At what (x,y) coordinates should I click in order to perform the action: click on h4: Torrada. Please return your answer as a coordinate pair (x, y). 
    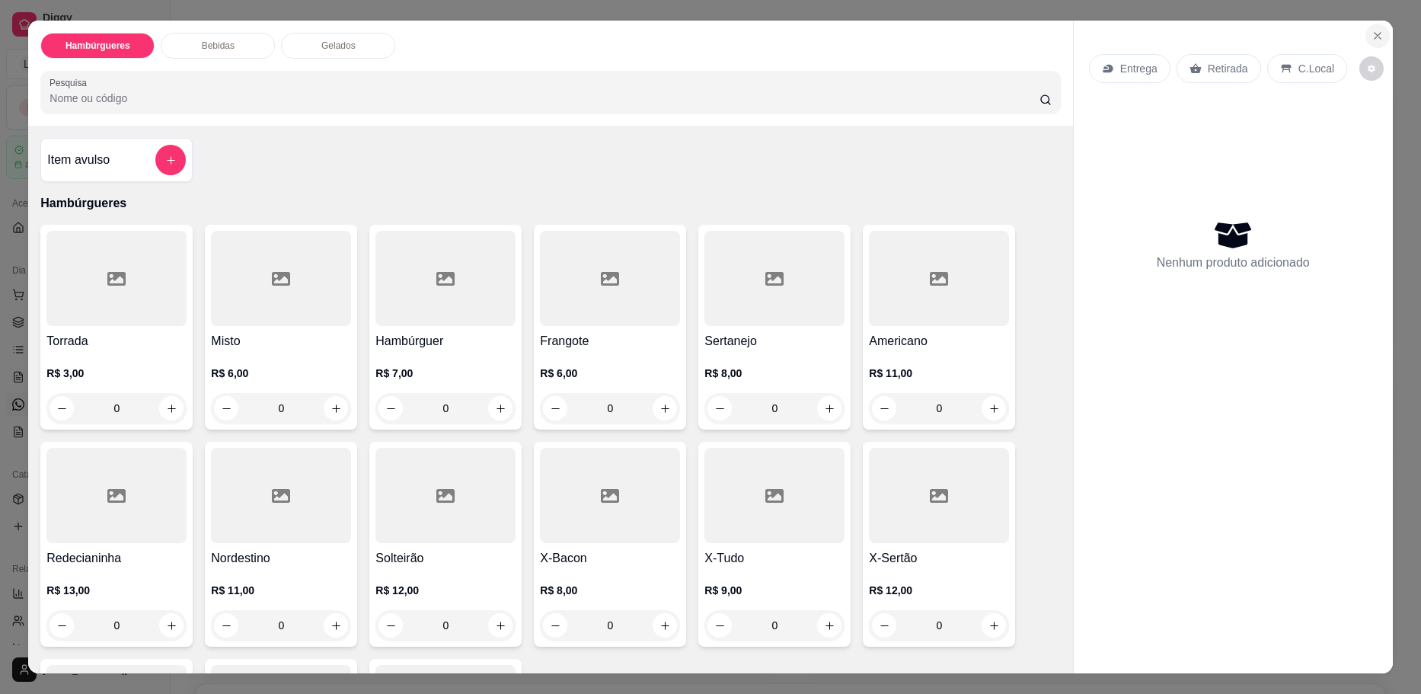
    Looking at the image, I should click on (117, 341).